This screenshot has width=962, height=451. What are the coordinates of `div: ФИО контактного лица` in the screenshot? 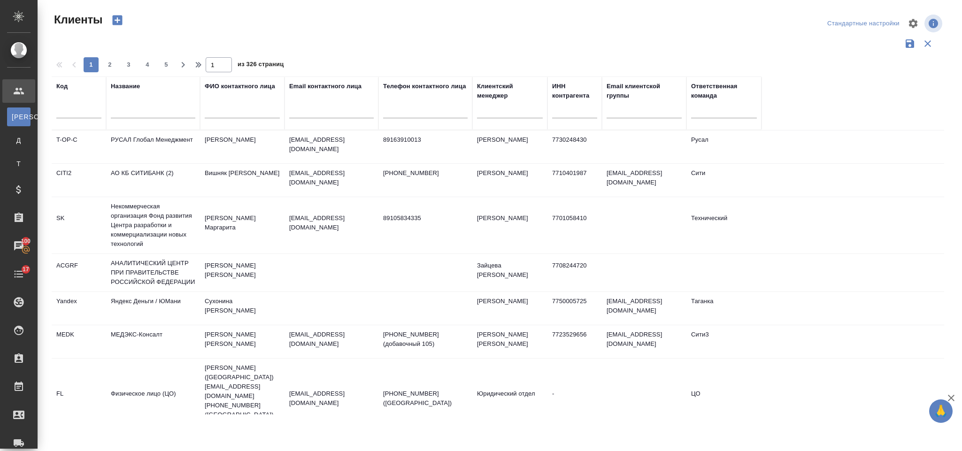 It's located at (240, 86).